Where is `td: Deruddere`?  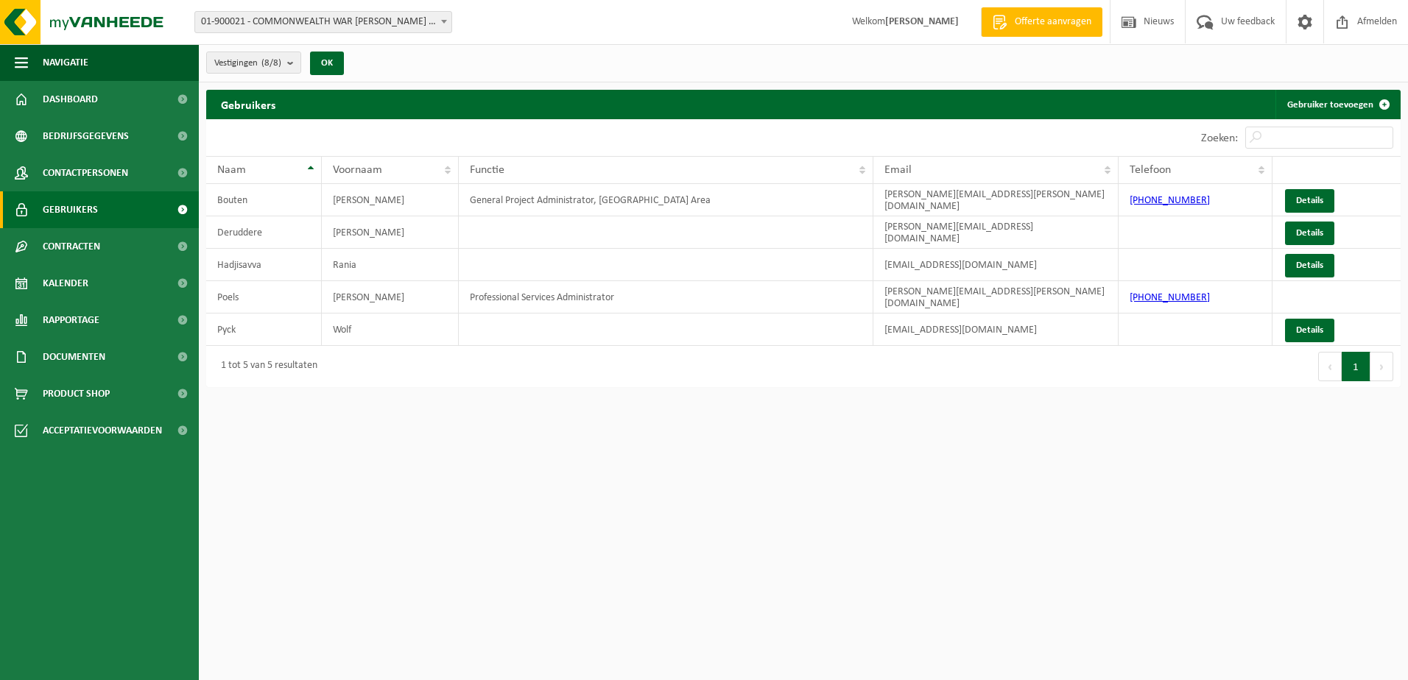 td: Deruddere is located at coordinates (264, 233).